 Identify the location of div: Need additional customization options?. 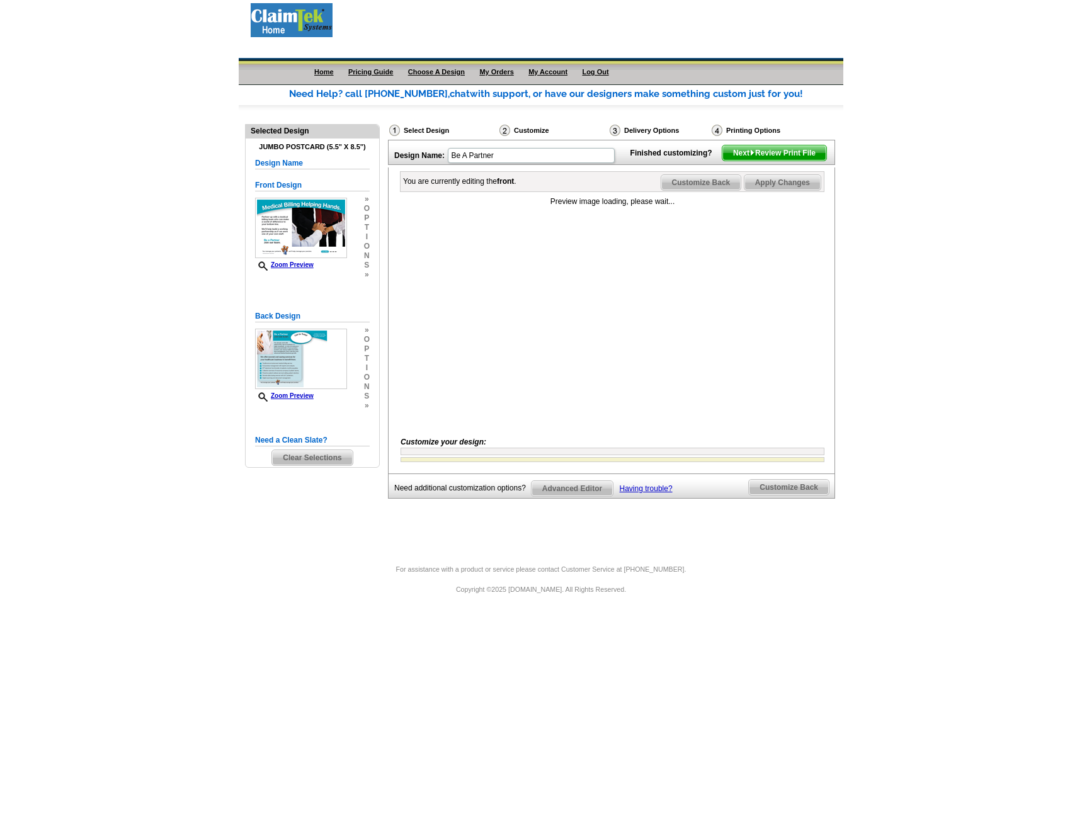
(462, 488).